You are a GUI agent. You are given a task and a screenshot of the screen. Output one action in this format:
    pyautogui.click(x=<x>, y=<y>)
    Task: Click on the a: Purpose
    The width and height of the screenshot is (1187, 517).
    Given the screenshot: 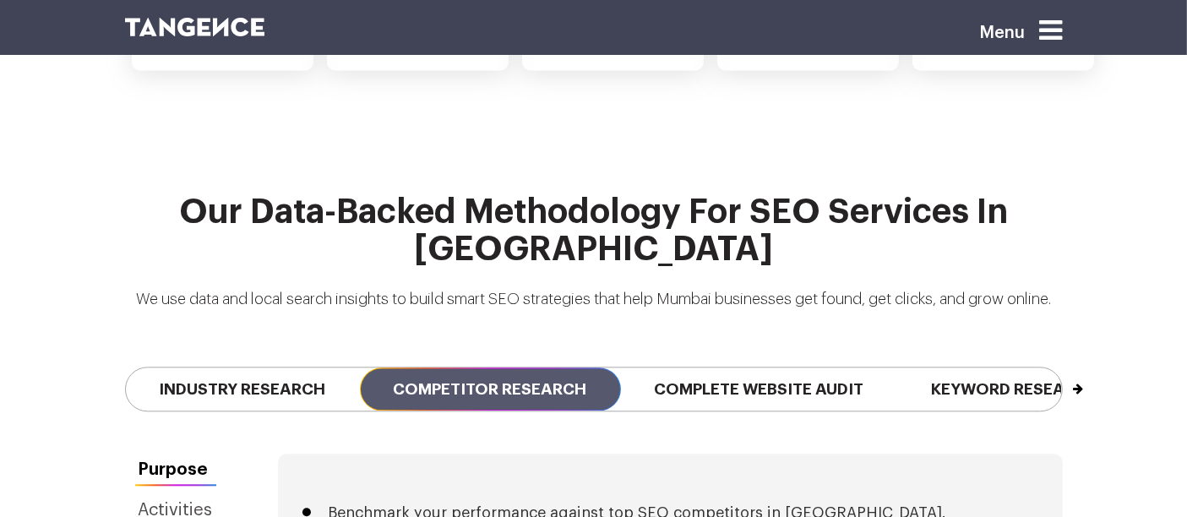 What is the action you would take?
    pyautogui.click(x=176, y=470)
    